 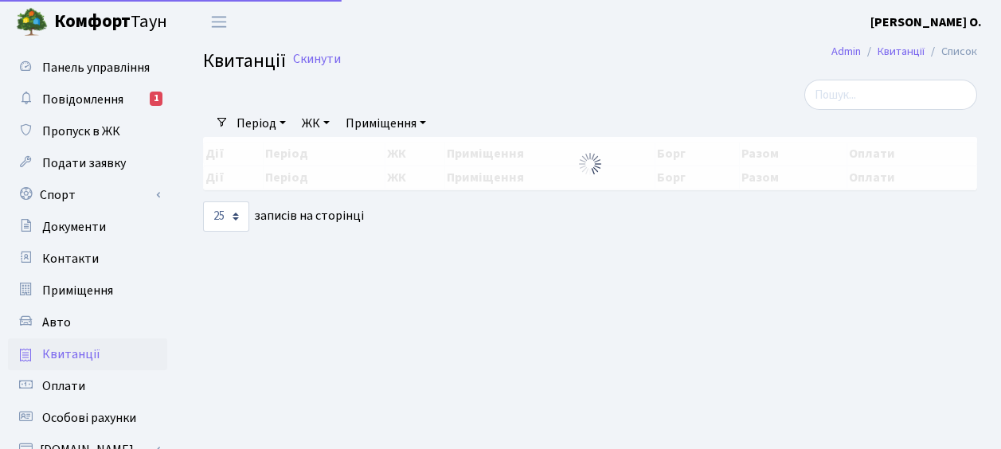 I want to click on nav: breadcrumb, so click(x=904, y=52).